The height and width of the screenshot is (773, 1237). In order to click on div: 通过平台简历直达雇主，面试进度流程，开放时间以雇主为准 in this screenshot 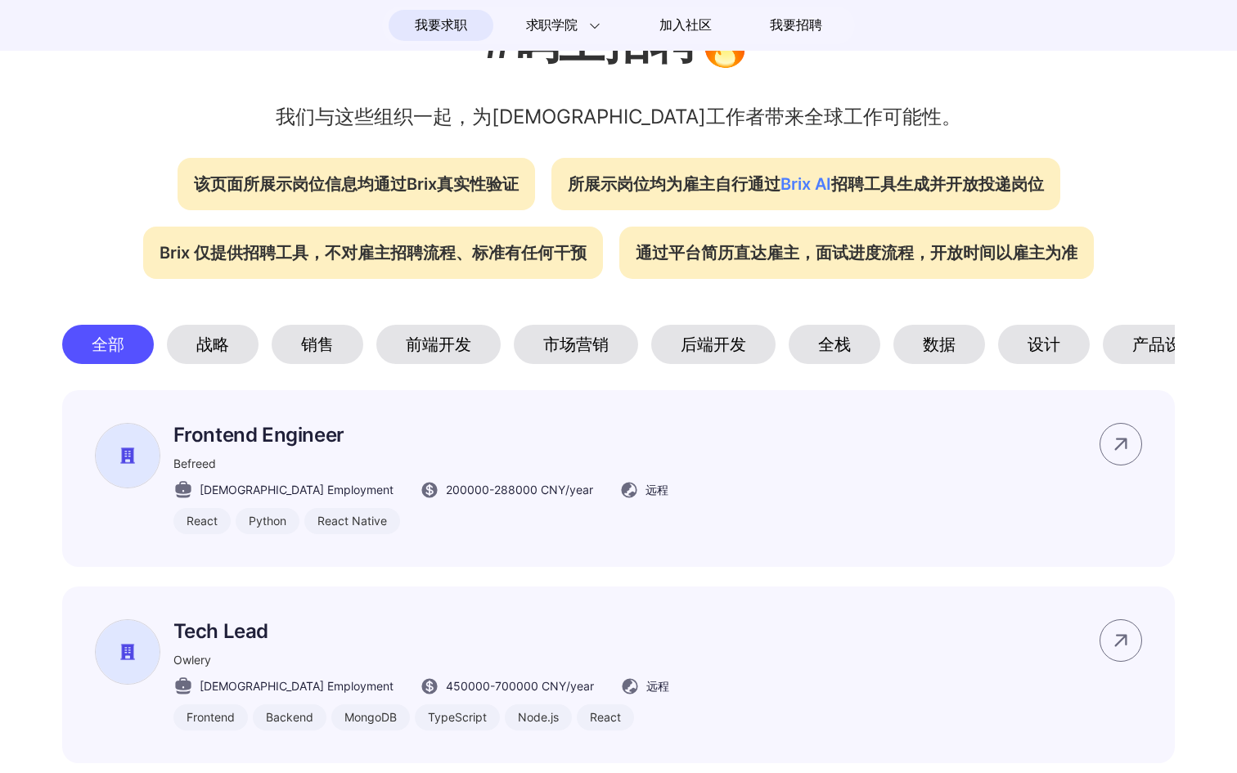, I will do `click(856, 253)`.